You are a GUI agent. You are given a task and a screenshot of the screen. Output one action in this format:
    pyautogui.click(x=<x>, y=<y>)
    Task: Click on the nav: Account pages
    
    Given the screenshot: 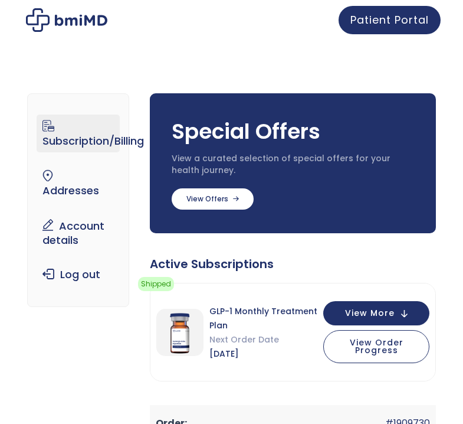 What is the action you would take?
    pyautogui.click(x=78, y=200)
    